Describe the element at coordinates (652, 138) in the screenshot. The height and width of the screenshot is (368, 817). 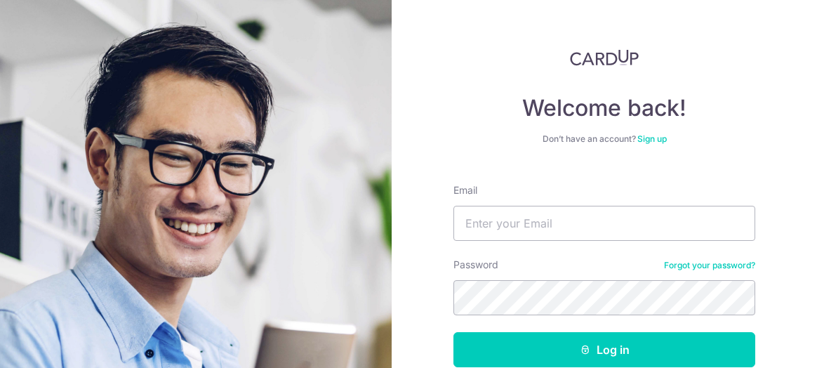
I see `a: Sign up` at that location.